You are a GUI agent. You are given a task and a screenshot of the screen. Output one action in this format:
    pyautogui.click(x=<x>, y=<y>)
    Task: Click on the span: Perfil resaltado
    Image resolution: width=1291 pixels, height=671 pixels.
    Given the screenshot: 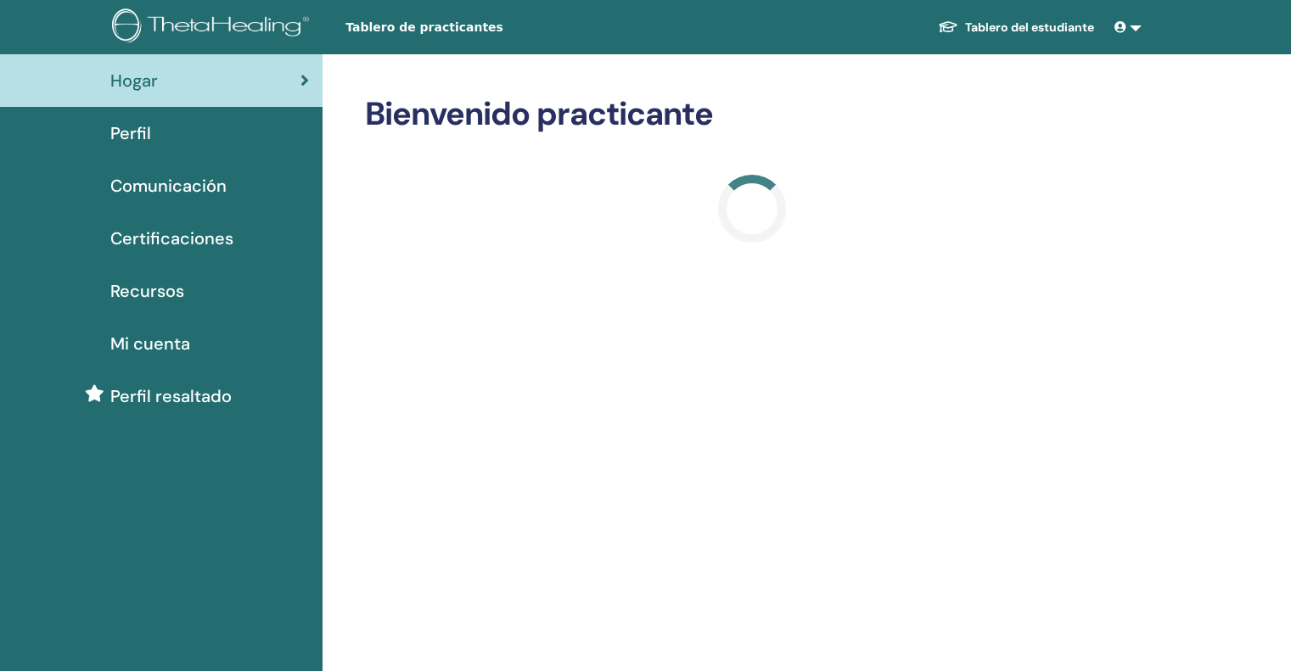 What is the action you would take?
    pyautogui.click(x=171, y=396)
    